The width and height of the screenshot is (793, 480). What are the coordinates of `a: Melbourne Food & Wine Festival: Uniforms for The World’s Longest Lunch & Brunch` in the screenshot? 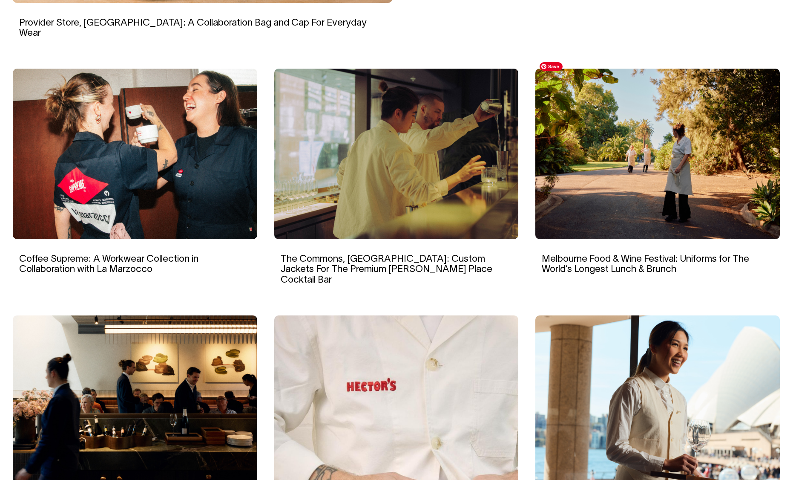 It's located at (645, 264).